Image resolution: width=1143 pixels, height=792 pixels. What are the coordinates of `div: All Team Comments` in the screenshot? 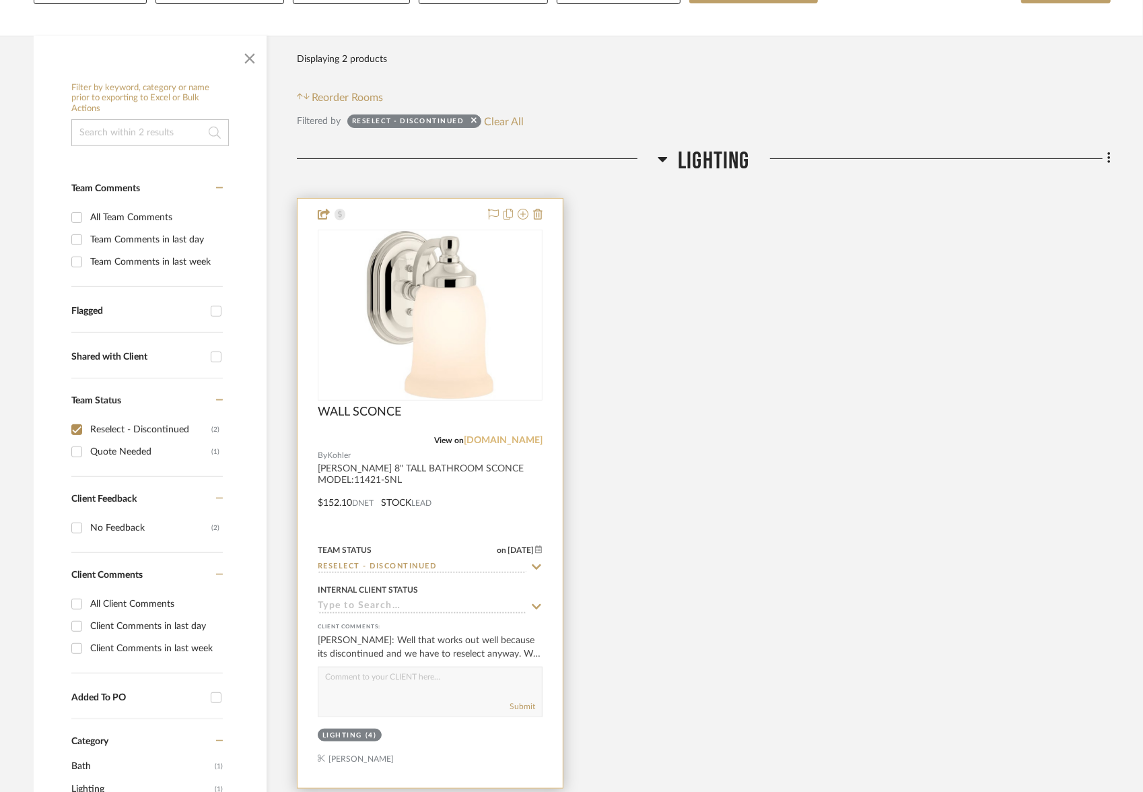 It's located at (155, 217).